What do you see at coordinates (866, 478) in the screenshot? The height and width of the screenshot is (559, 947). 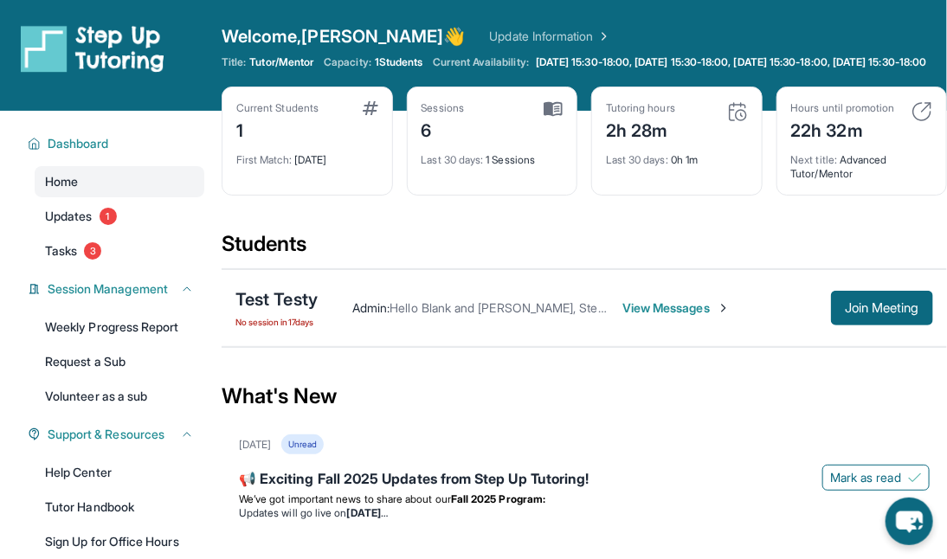 I see `span: Mark as read` at bounding box center [866, 478].